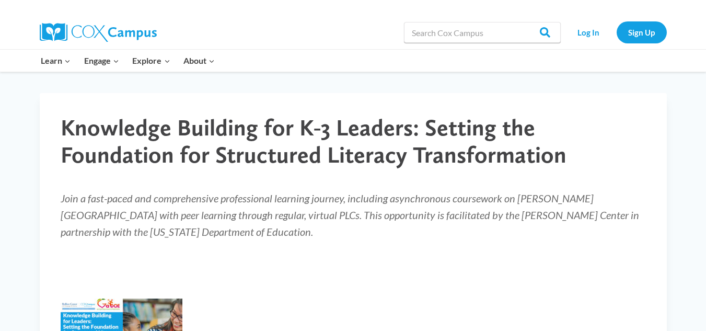  Describe the element at coordinates (199, 61) in the screenshot. I see `span: About` at that location.